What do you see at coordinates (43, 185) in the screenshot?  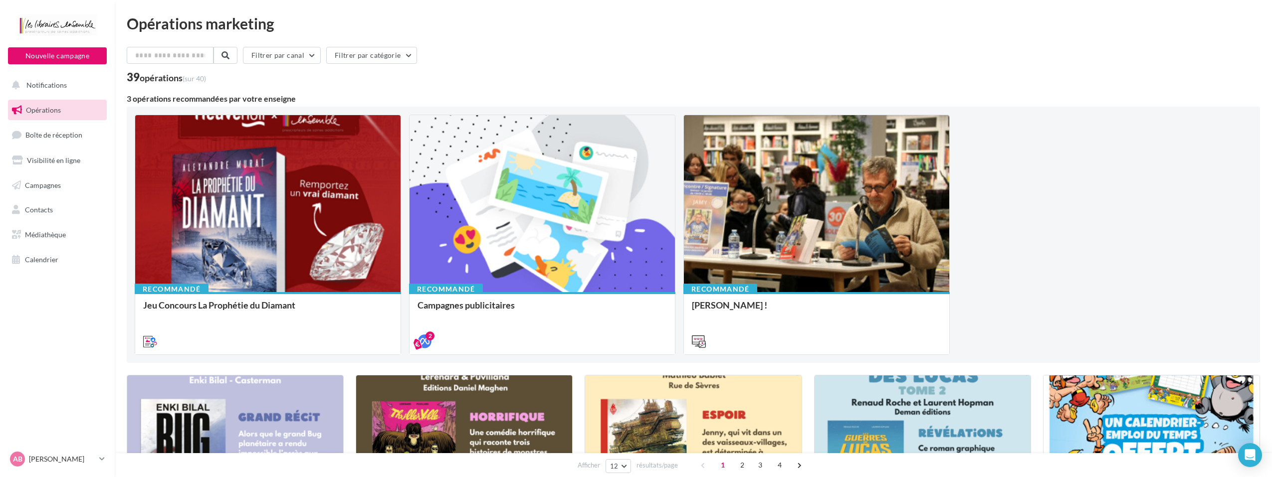 I see `span: Campagnes` at bounding box center [43, 185].